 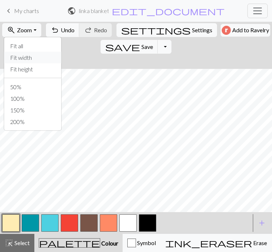 I want to click on button: Fit width, so click(x=33, y=58).